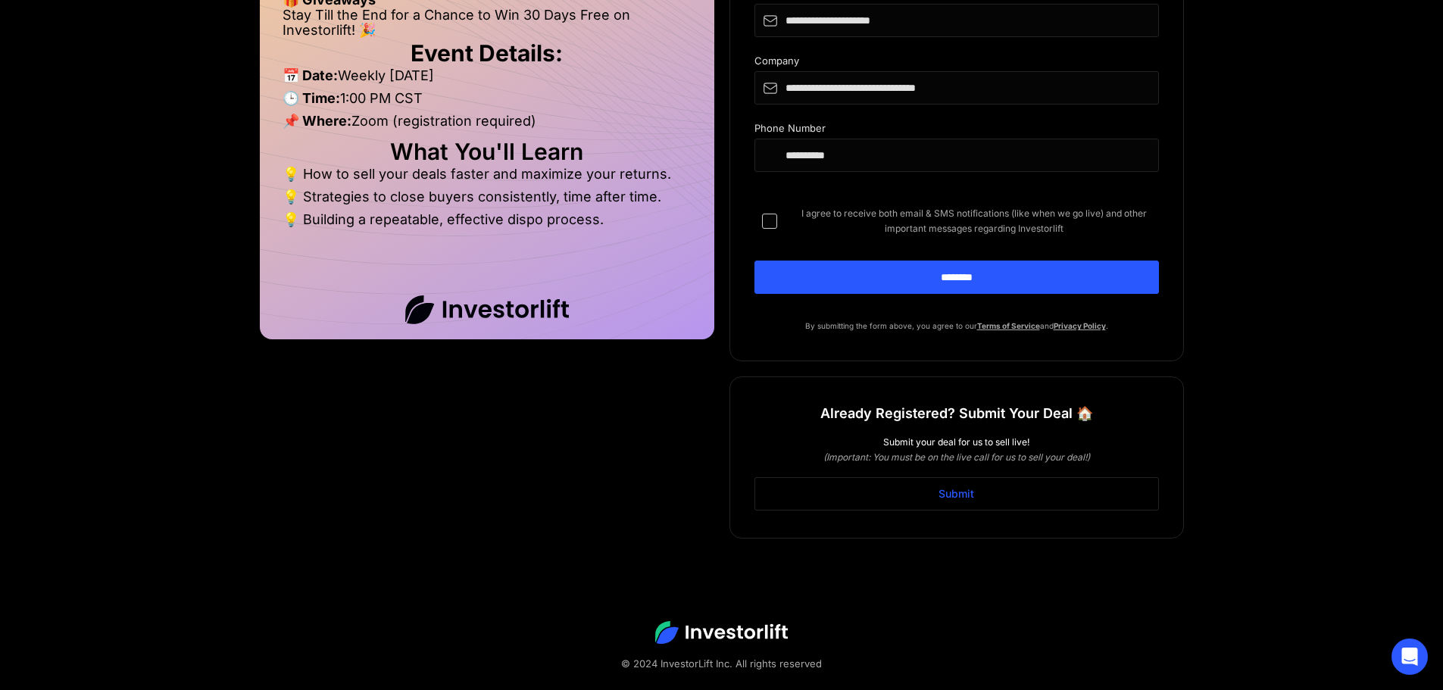 This screenshot has width=1443, height=690. What do you see at coordinates (487, 220) in the screenshot?
I see `li: 💡 Building a repeatable, effective dispo process.` at bounding box center [487, 220].